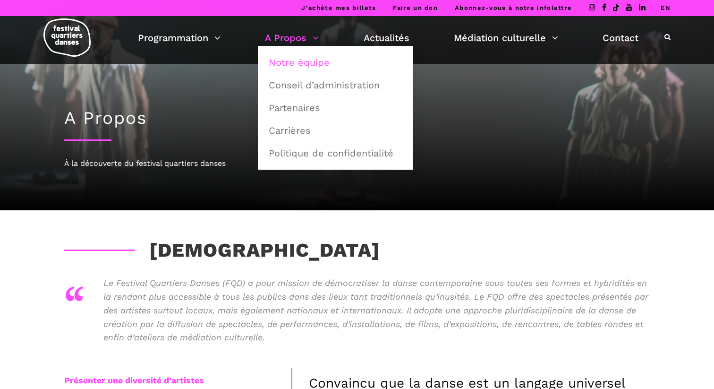 This screenshot has height=389, width=714. What do you see at coordinates (415, 8) in the screenshot?
I see `a: Faire un don` at bounding box center [415, 8].